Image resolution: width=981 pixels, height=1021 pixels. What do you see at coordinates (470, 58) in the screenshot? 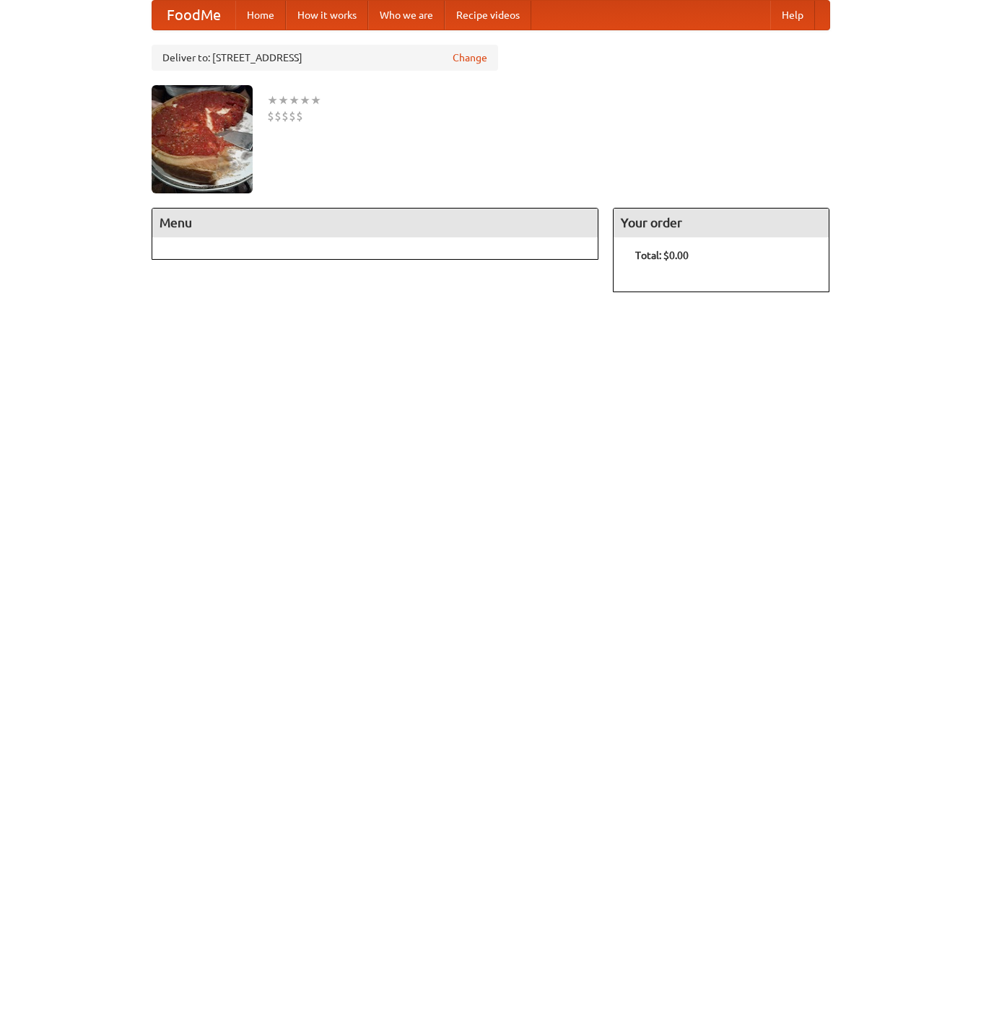
I see `a: Change` at bounding box center [470, 58].